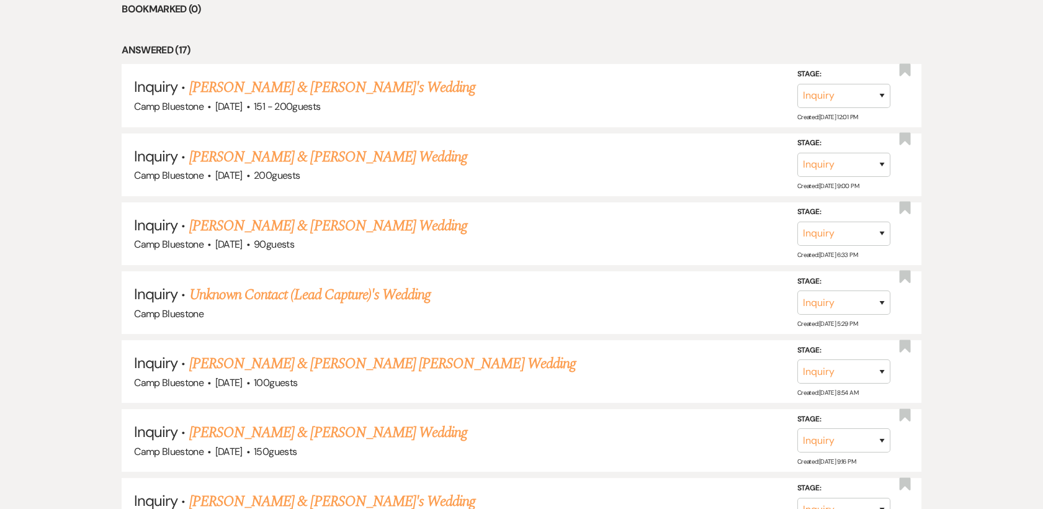  What do you see at coordinates (275, 382) in the screenshot?
I see `span: 100 guests` at bounding box center [275, 382].